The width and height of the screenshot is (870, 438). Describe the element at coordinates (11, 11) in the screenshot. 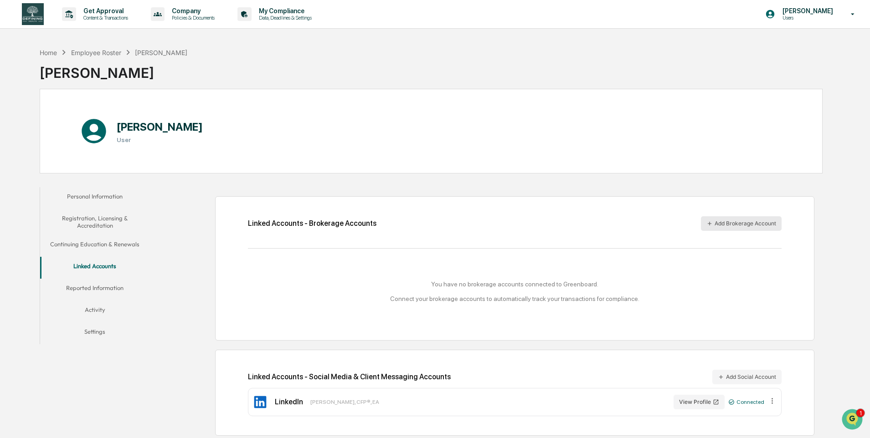

I see `img: f2157a4c-a0d3-4daa-907e-bb6f0de503a5-1751232295721` at that location.